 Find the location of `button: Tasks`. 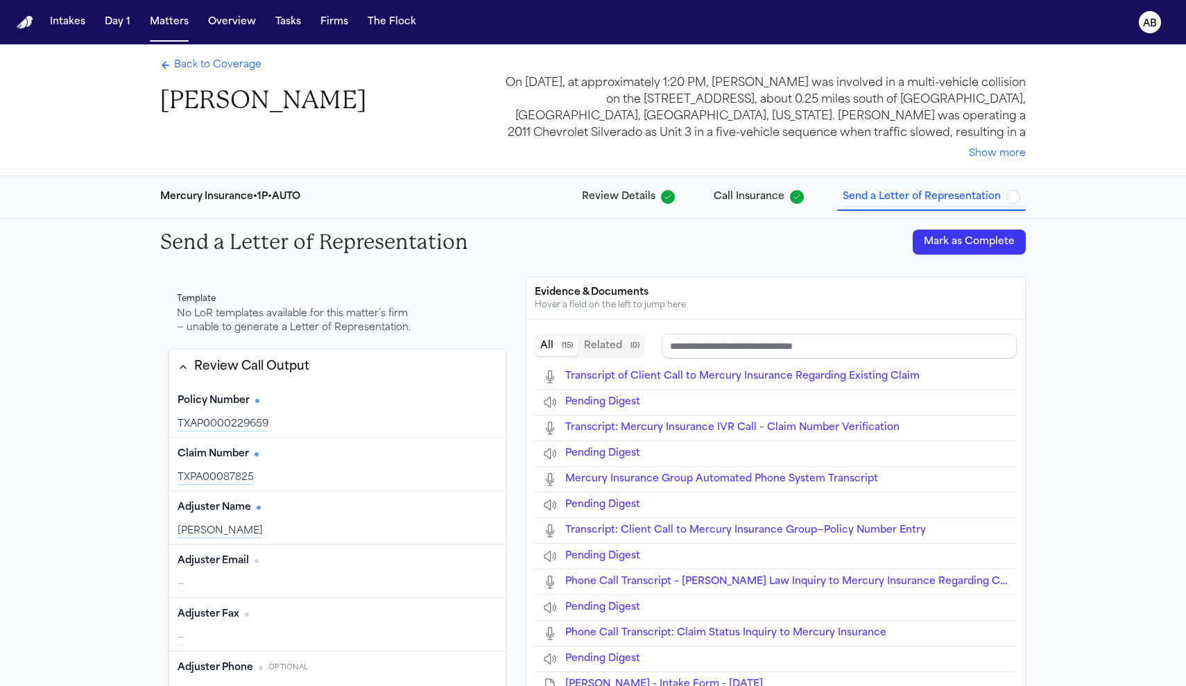

button: Tasks is located at coordinates (288, 22).